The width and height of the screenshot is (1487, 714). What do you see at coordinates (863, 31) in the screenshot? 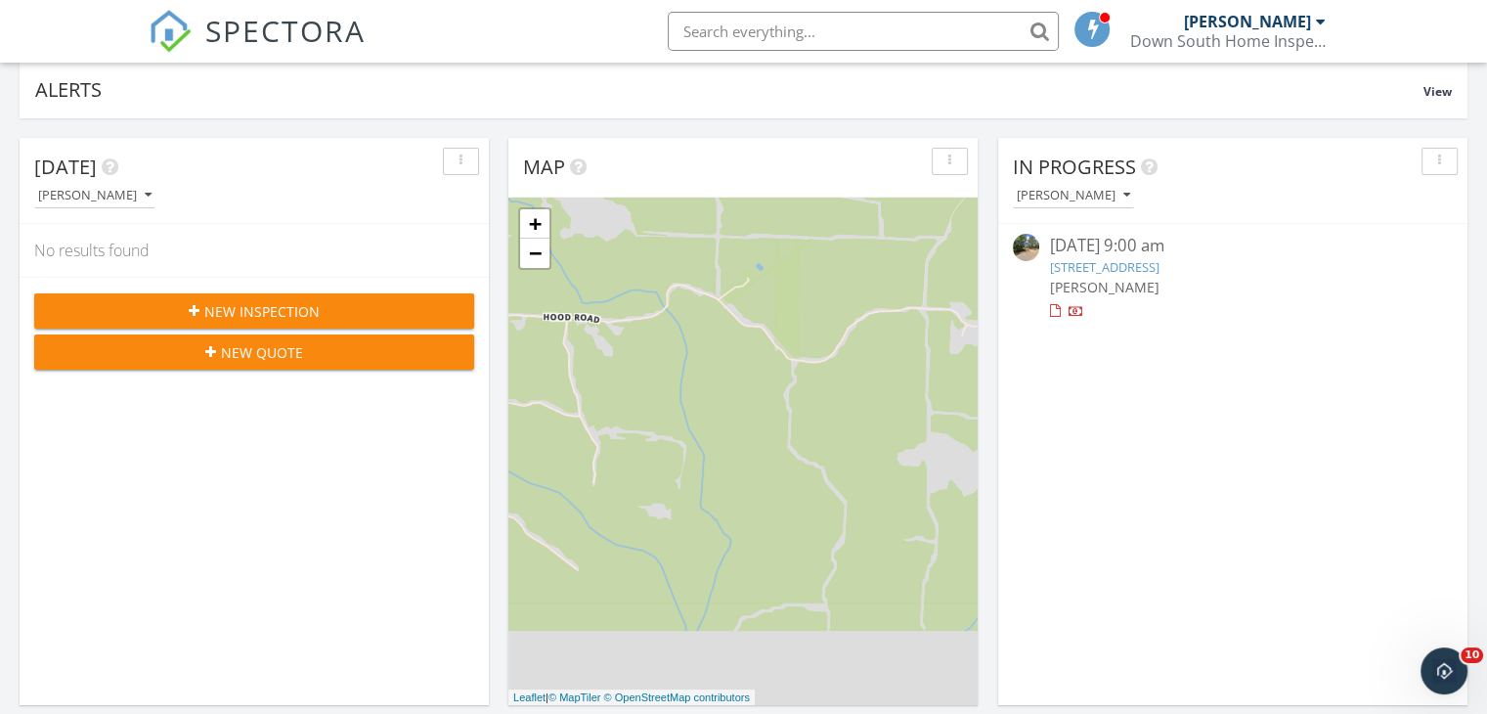
I see `input: Search everything...` at bounding box center [863, 31].